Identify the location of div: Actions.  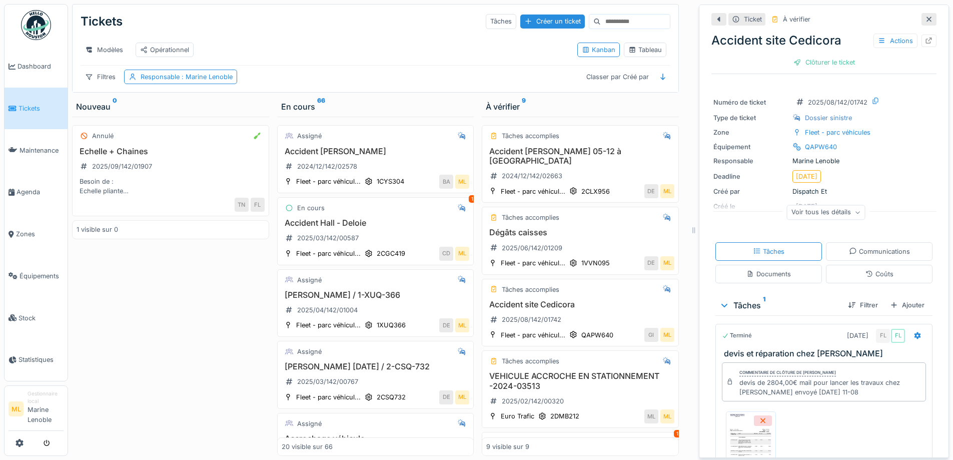
(895, 41).